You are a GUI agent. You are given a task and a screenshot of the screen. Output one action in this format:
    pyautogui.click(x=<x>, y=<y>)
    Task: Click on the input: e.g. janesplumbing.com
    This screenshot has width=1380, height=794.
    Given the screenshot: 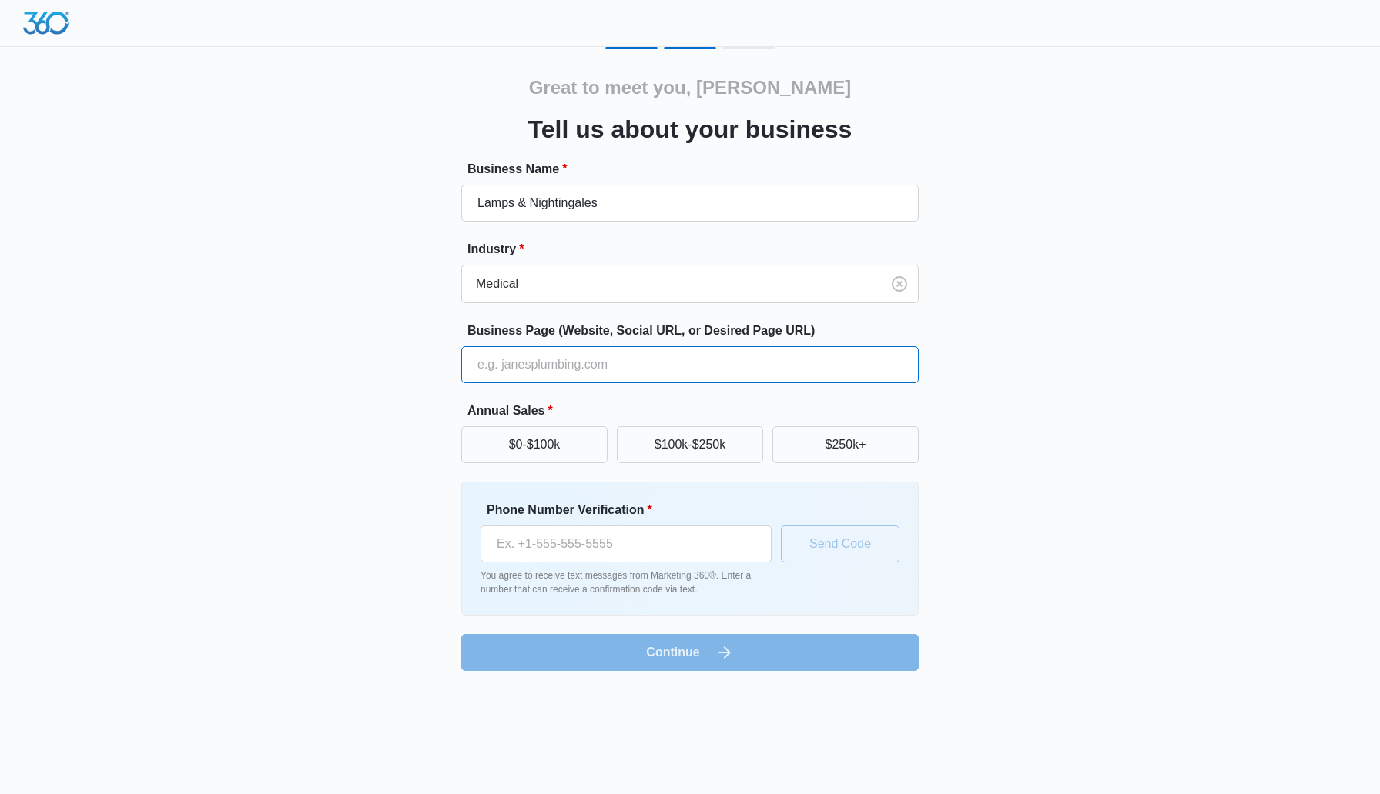 What is the action you would take?
    pyautogui.click(x=690, y=365)
    